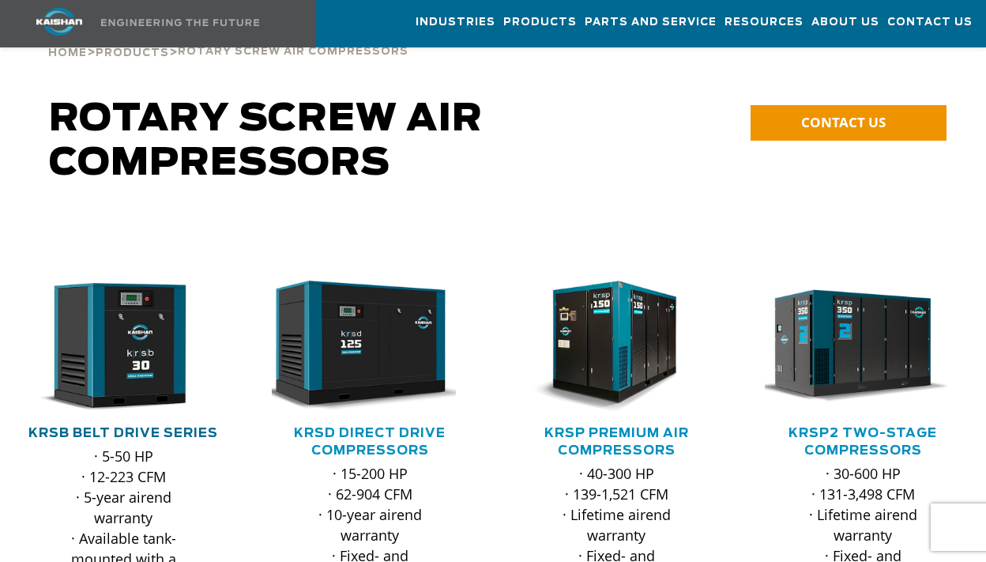 The width and height of the screenshot is (986, 562). What do you see at coordinates (930, 22) in the screenshot?
I see `span: Contact Us` at bounding box center [930, 22].